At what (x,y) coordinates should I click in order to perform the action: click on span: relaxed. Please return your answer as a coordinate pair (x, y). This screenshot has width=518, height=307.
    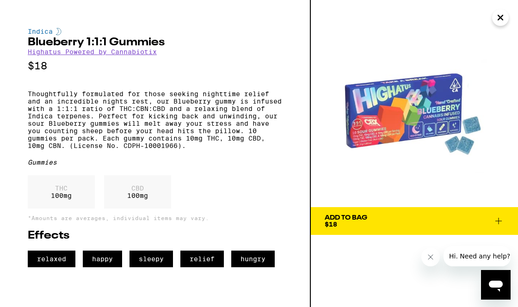
    Looking at the image, I should click on (51, 259).